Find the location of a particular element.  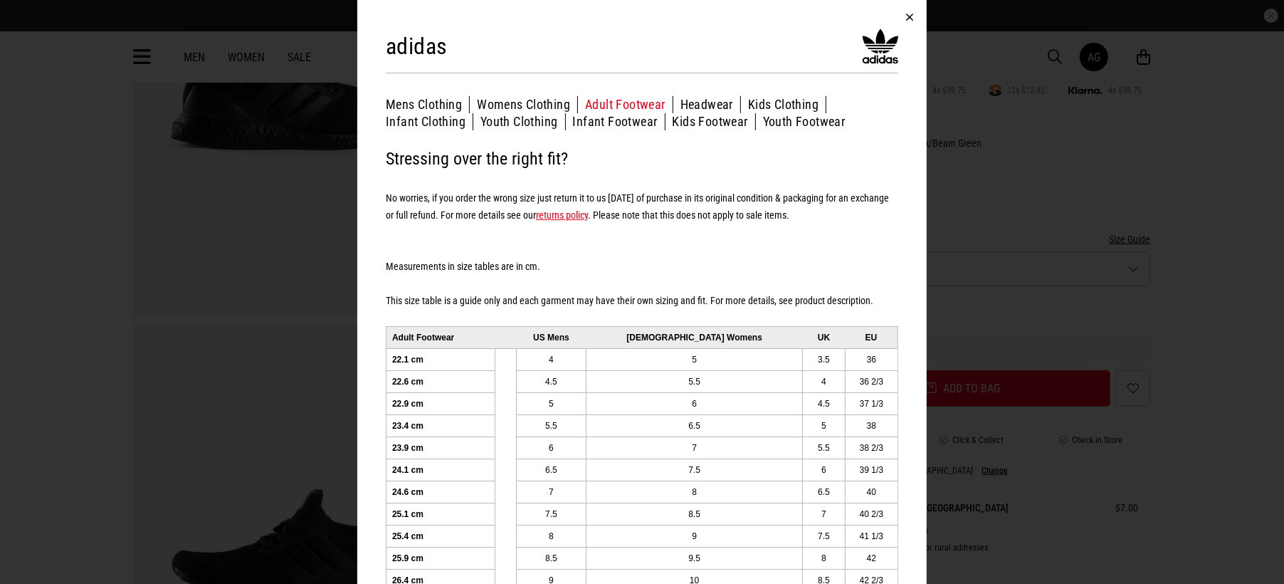

td: 9.5 is located at coordinates (695, 557).